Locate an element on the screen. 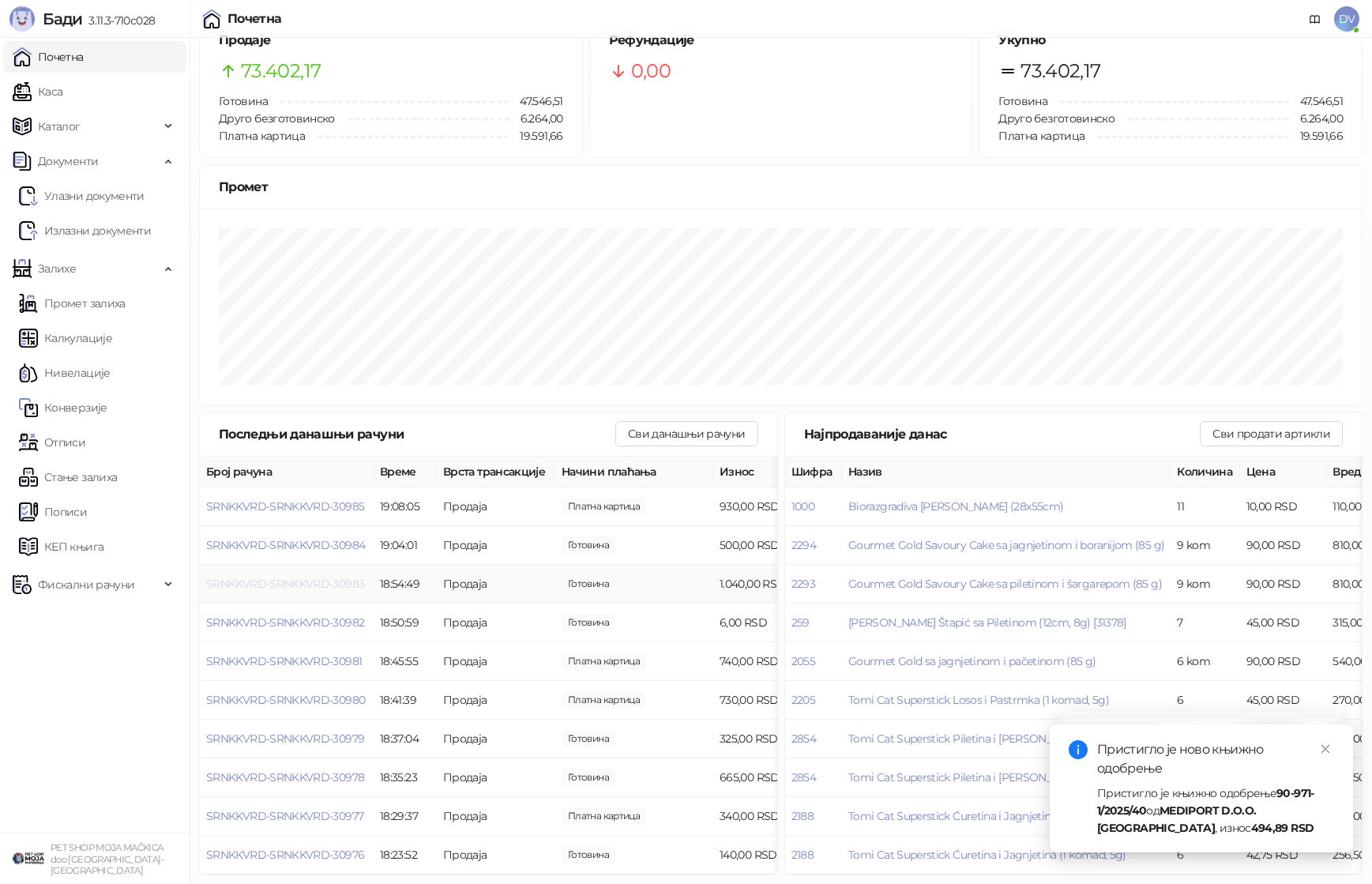  span: Залихе is located at coordinates (57, 269).